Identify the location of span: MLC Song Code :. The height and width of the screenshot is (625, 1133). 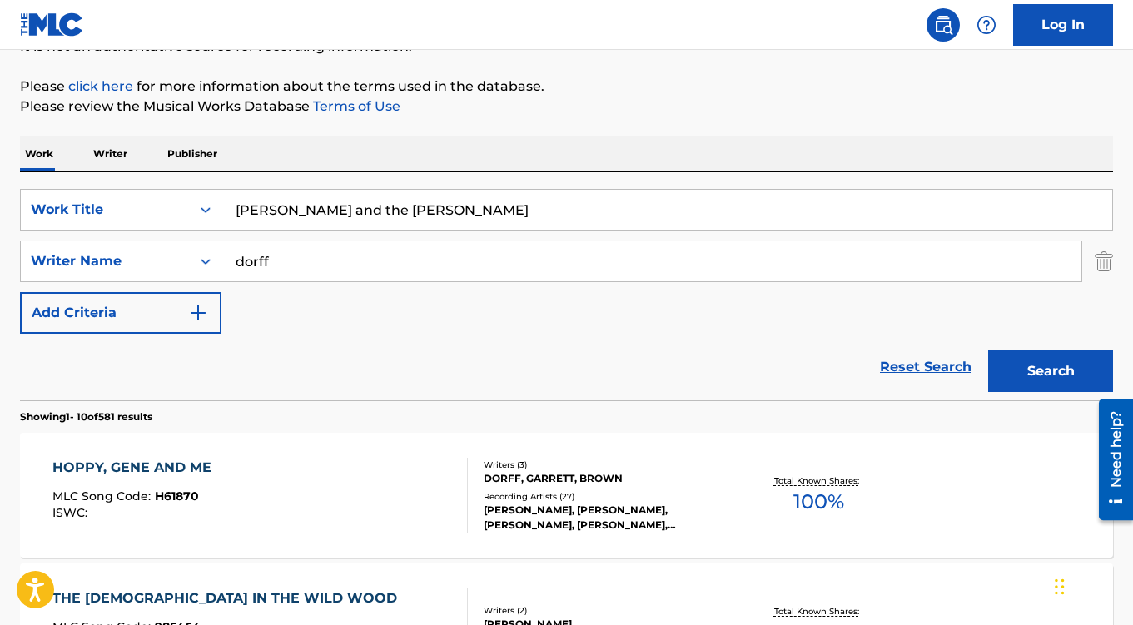
(103, 496).